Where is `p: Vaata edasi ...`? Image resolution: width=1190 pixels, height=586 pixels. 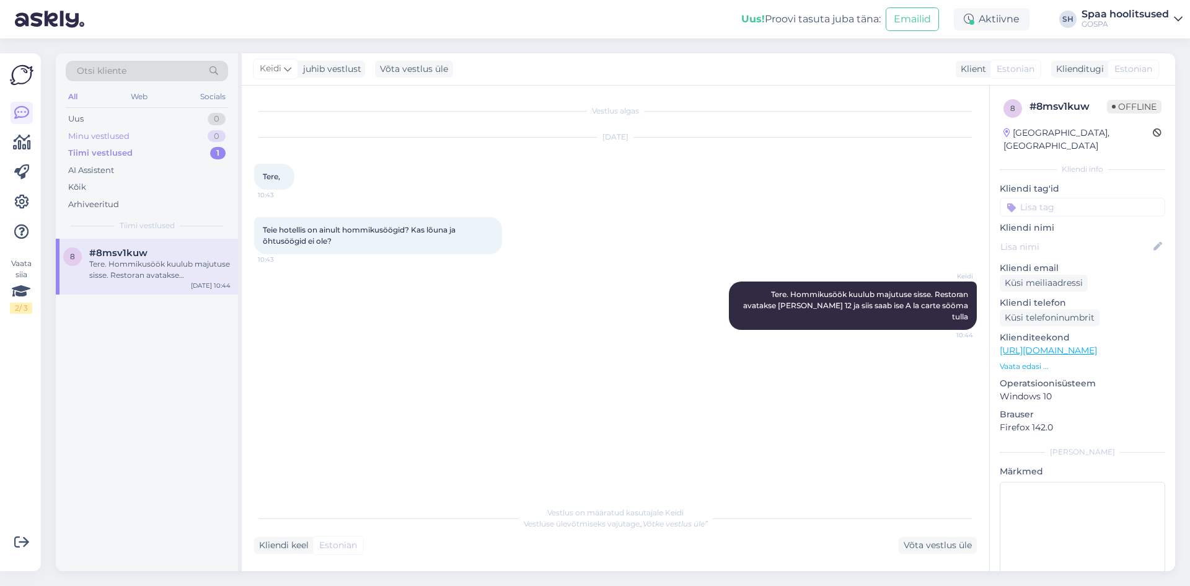
p: Vaata edasi ... is located at coordinates (1082, 366).